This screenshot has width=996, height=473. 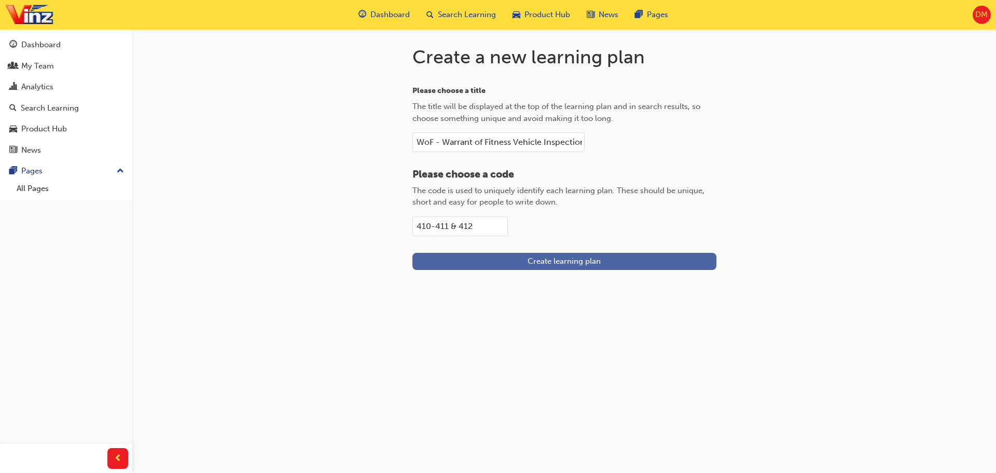 I want to click on a: Dashboard, so click(x=66, y=45).